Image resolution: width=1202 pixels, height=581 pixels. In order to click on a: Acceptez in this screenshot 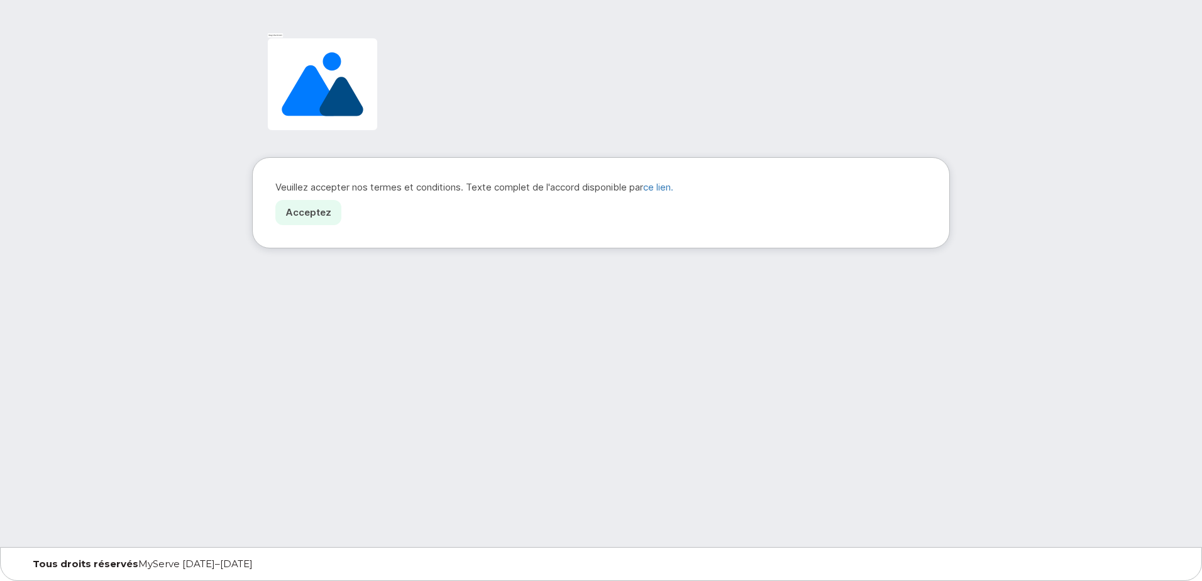, I will do `click(308, 212)`.